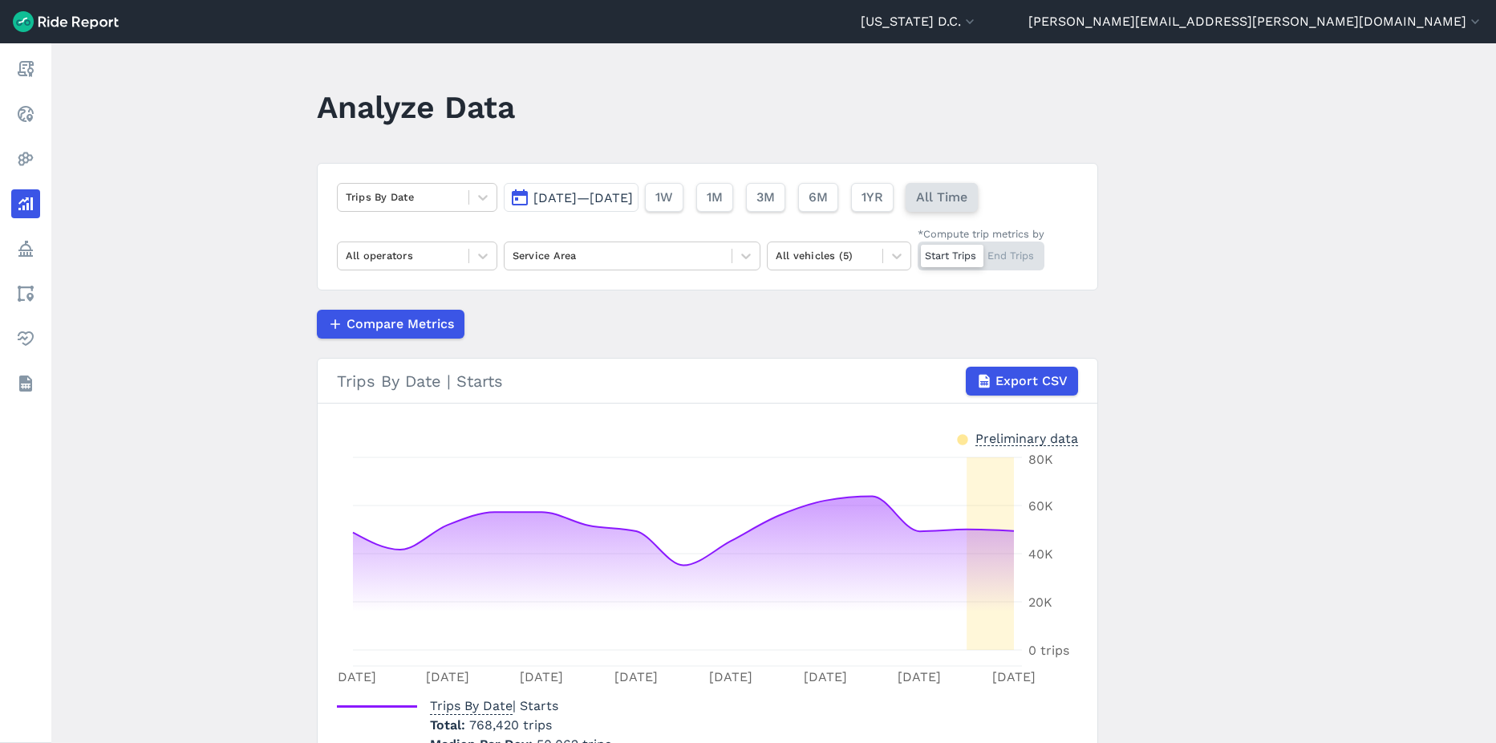  I want to click on button: All Time, so click(942, 197).